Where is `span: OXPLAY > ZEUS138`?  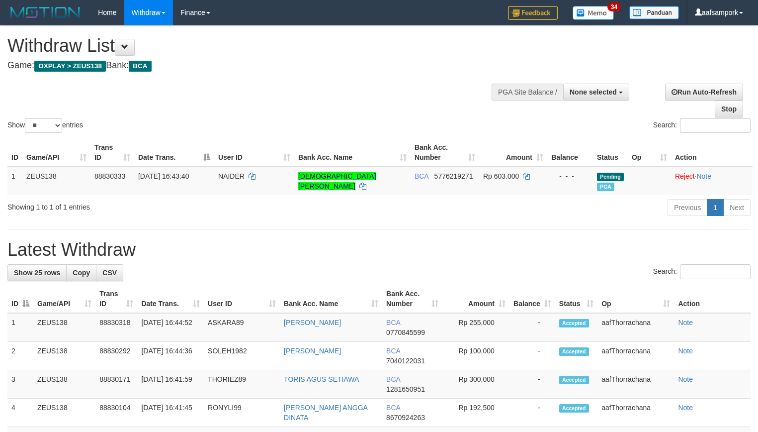 span: OXPLAY > ZEUS138 is located at coordinates (70, 66).